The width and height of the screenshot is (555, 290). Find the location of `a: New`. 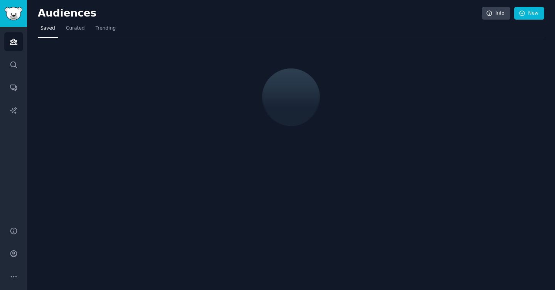

a: New is located at coordinates (529, 13).